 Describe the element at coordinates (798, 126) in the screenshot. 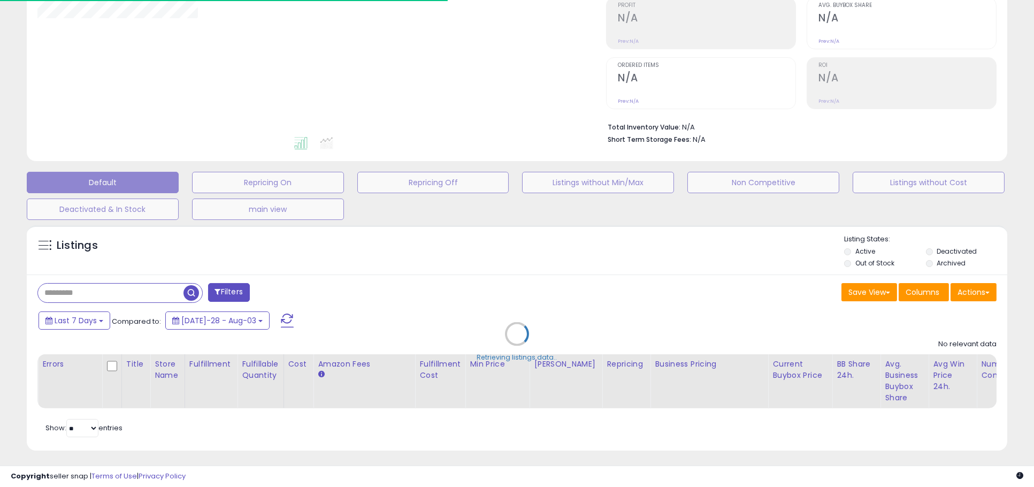

I see `li: N/A` at that location.